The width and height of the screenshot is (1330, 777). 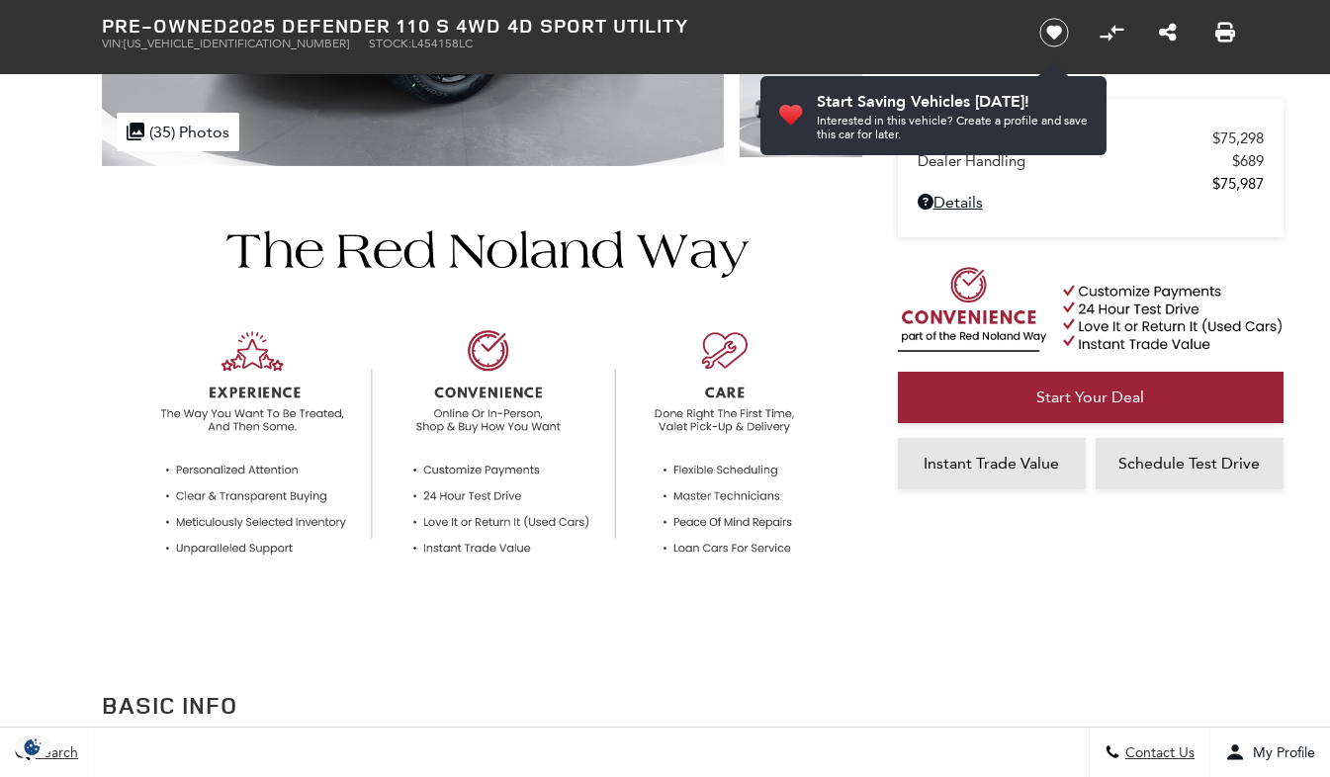 What do you see at coordinates (1111, 33) in the screenshot?
I see `button: Compare vehicle` at bounding box center [1111, 33].